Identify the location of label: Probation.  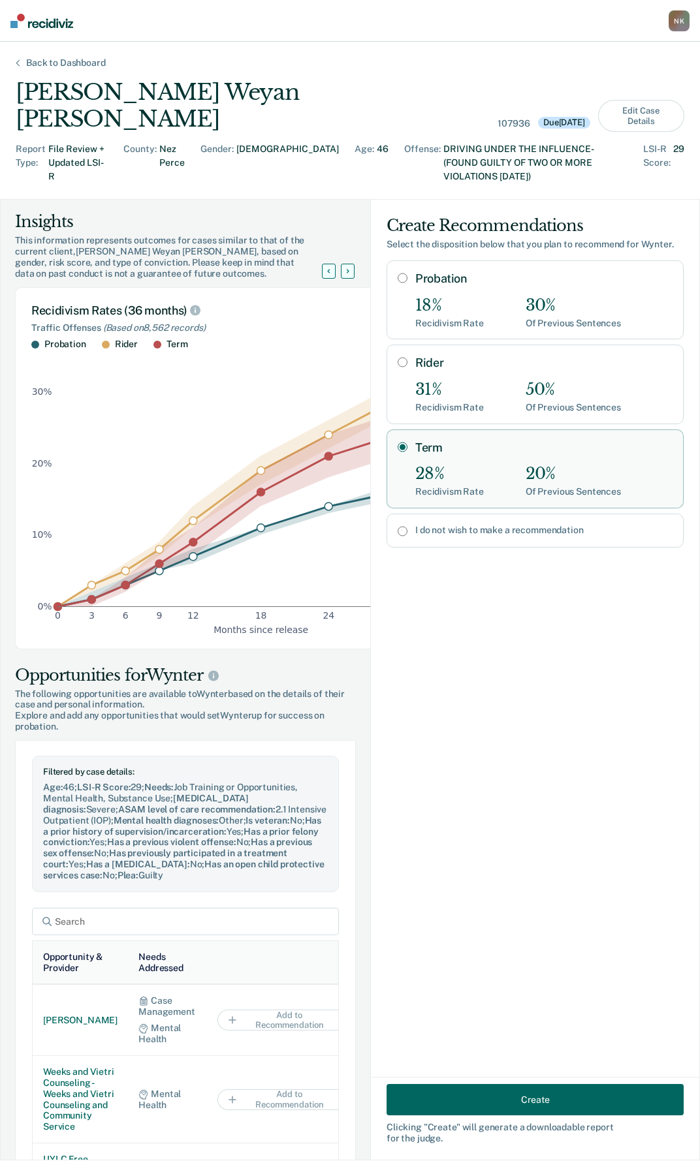
(544, 279).